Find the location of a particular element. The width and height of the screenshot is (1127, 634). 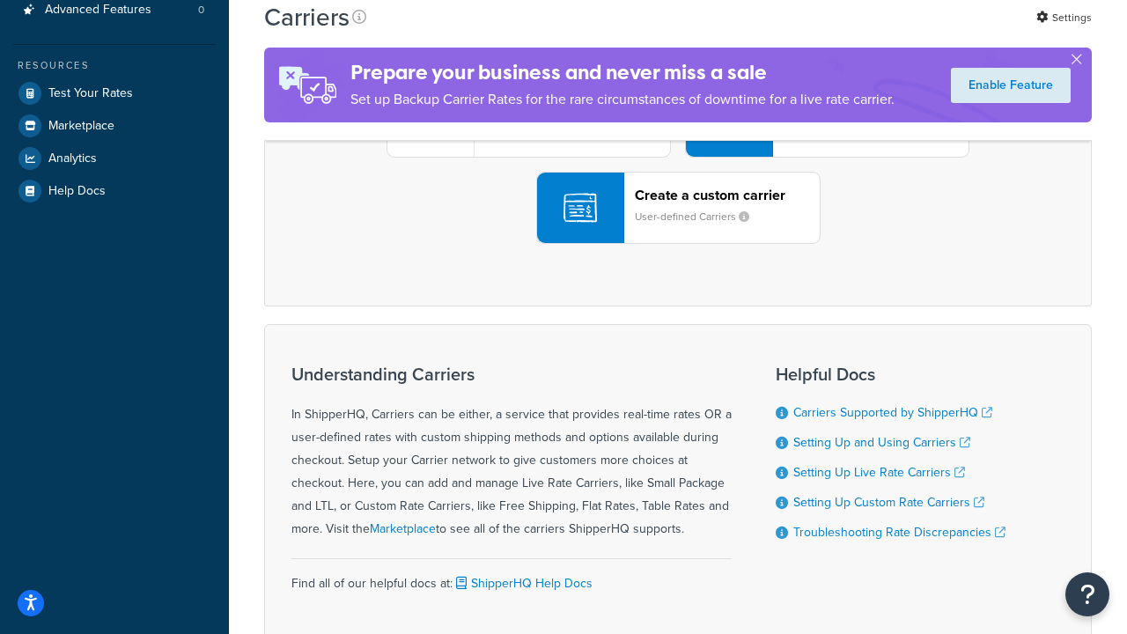

li: Analytics is located at coordinates (114, 158).